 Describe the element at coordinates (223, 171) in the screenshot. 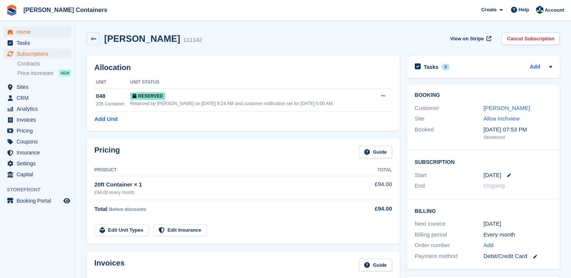

I see `th: Product` at that location.